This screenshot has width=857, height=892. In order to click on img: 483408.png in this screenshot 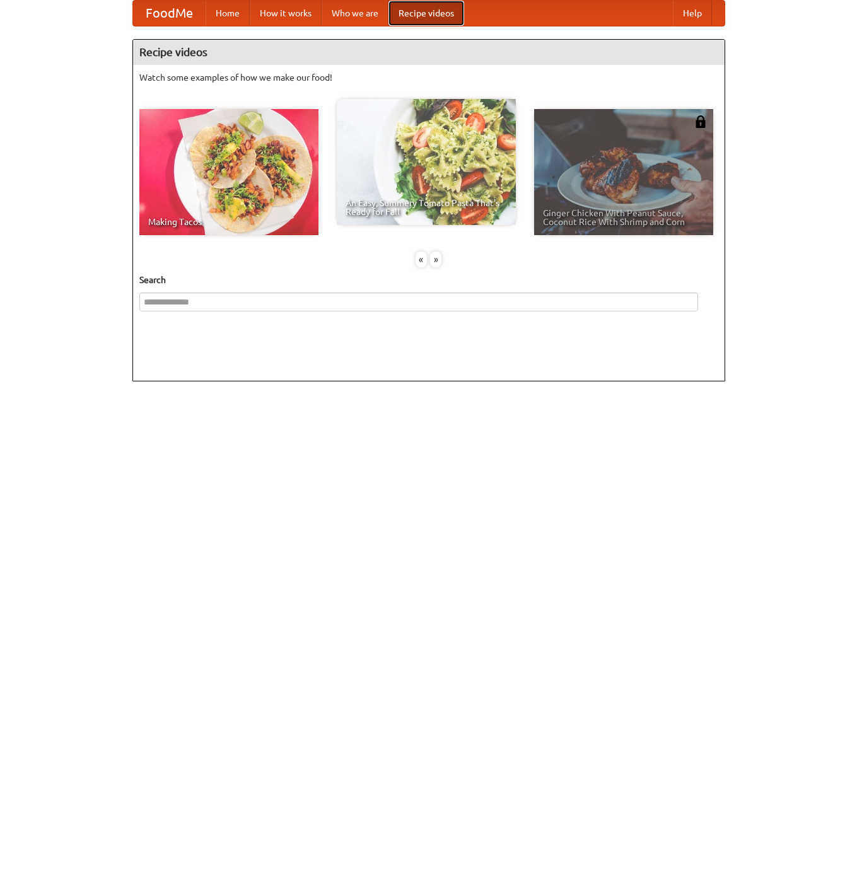, I will do `click(700, 122)`.